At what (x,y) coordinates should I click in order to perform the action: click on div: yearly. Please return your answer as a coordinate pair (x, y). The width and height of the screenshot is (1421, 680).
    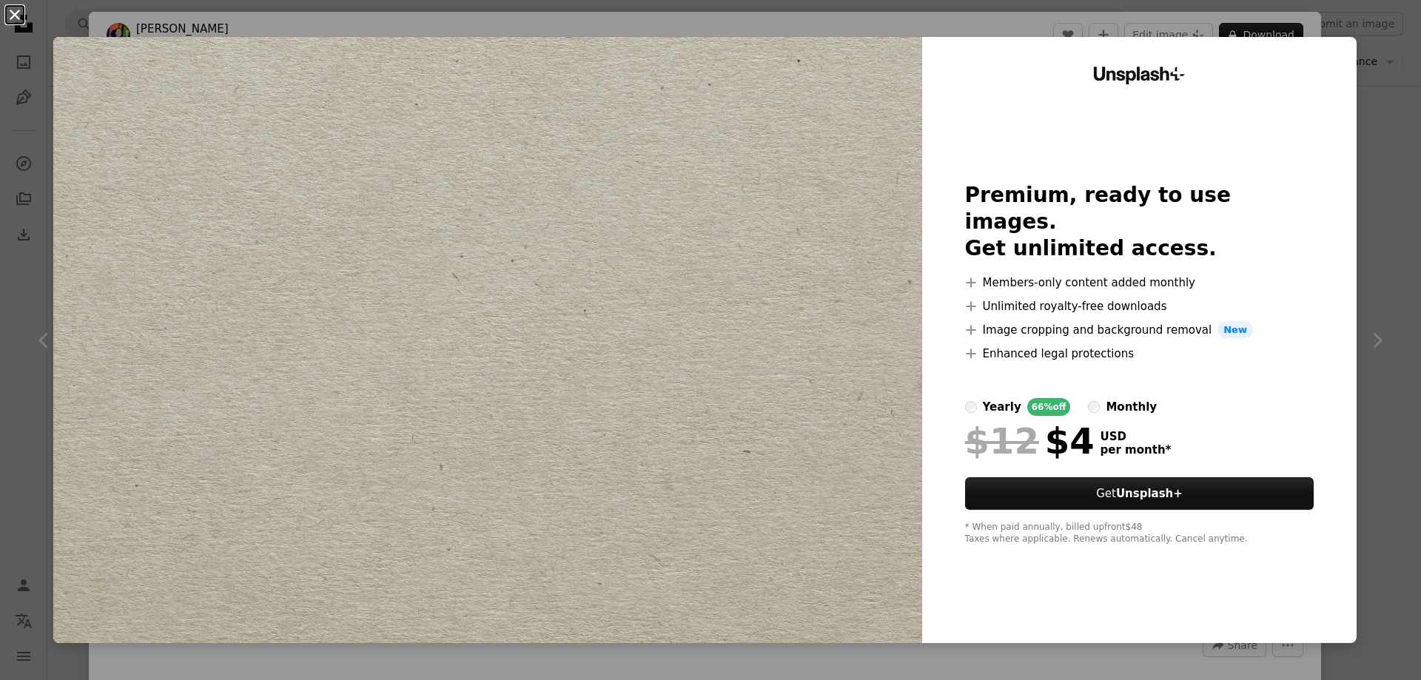
    Looking at the image, I should click on (1002, 407).